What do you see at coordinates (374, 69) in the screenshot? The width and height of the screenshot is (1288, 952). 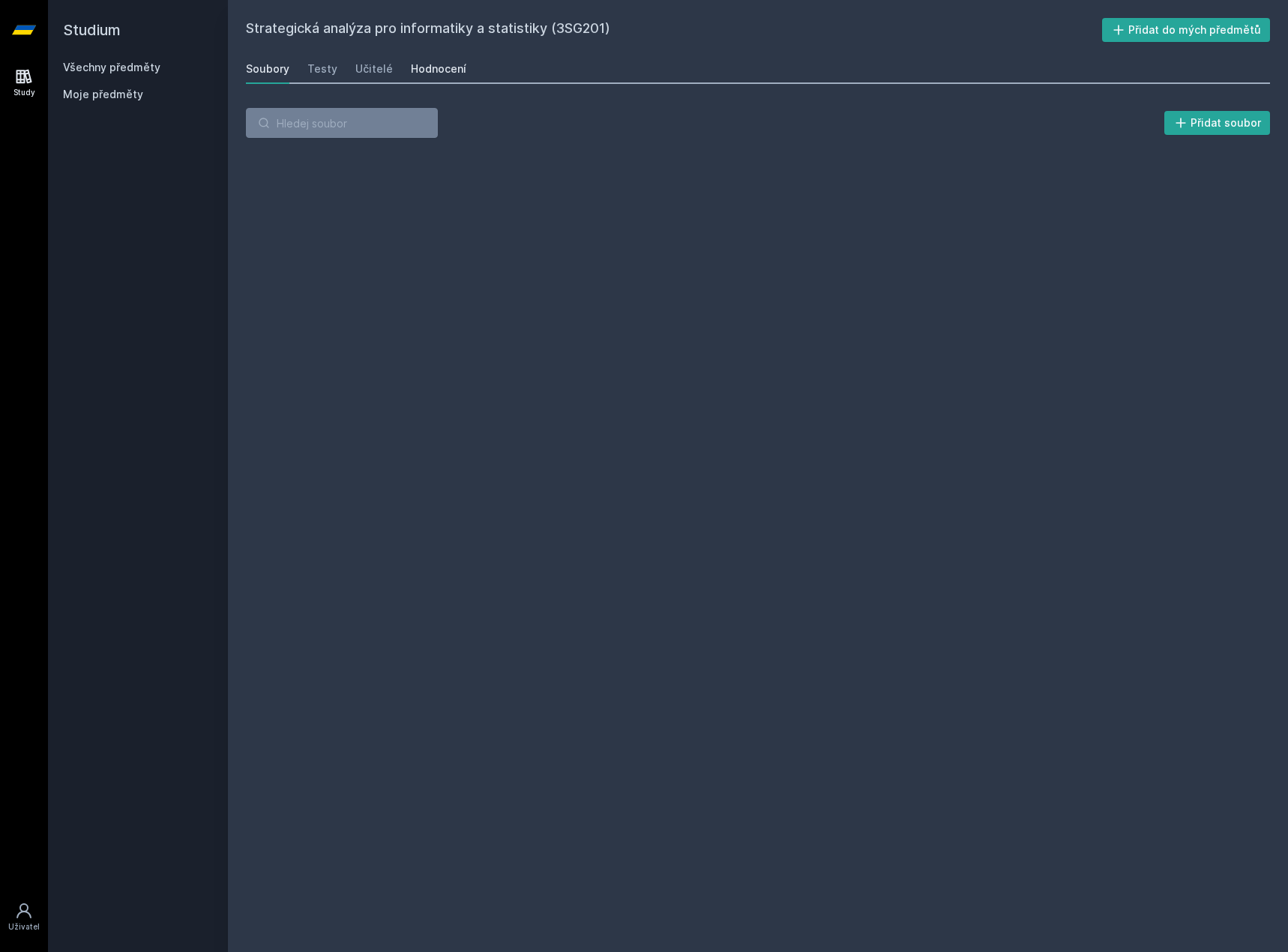 I see `a: Učitelé` at bounding box center [374, 69].